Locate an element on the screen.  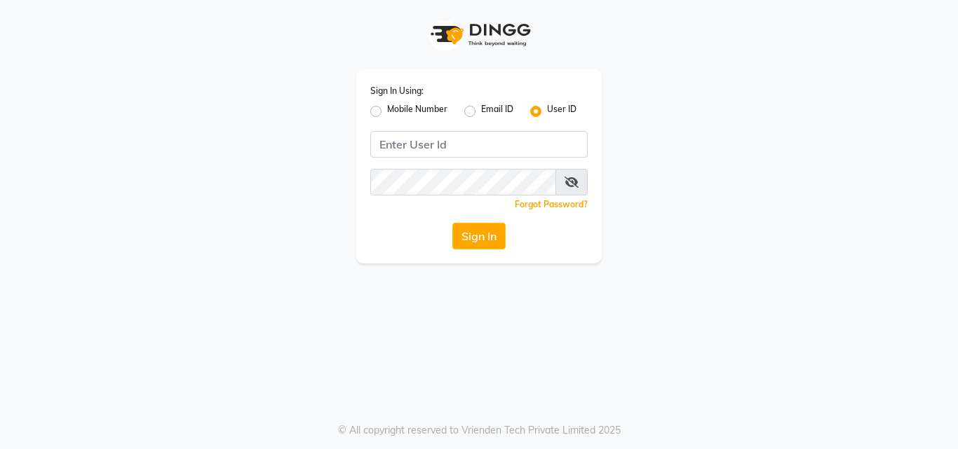
a: Forgot Password? is located at coordinates (551, 204).